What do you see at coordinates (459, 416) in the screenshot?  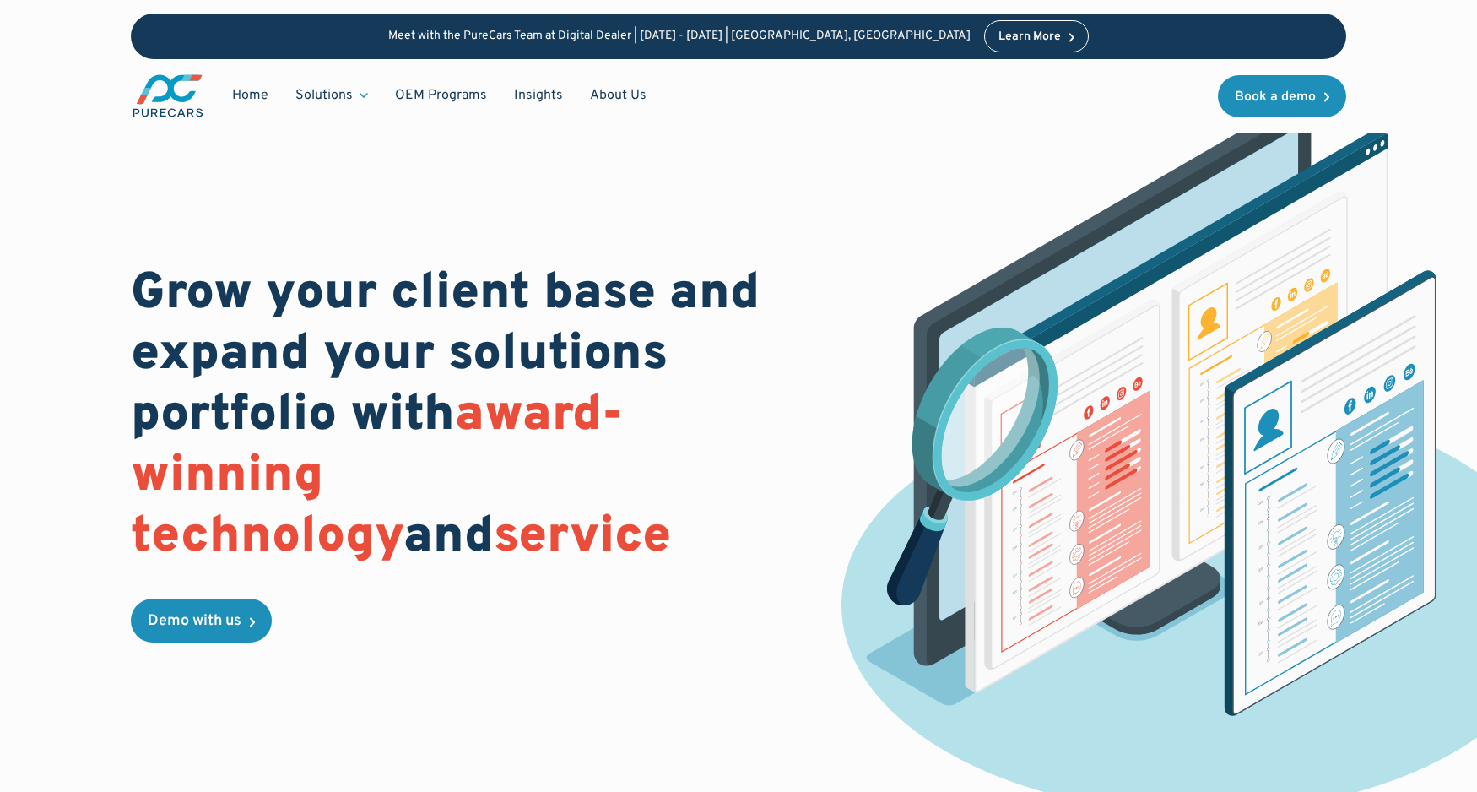 I see `h1: Grow your client base and expand your solutions portfolio with and` at bounding box center [459, 416].